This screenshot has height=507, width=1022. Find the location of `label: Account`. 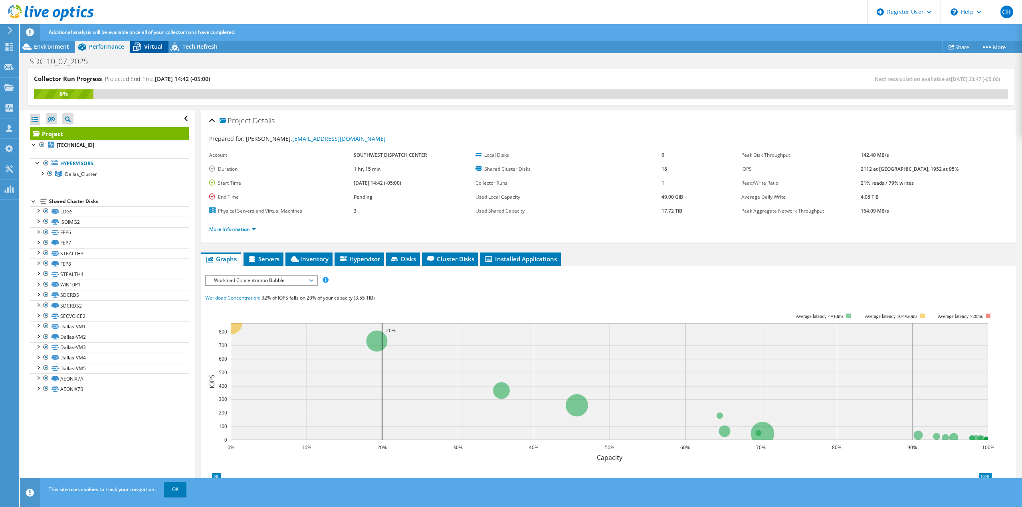

label: Account is located at coordinates (281, 155).